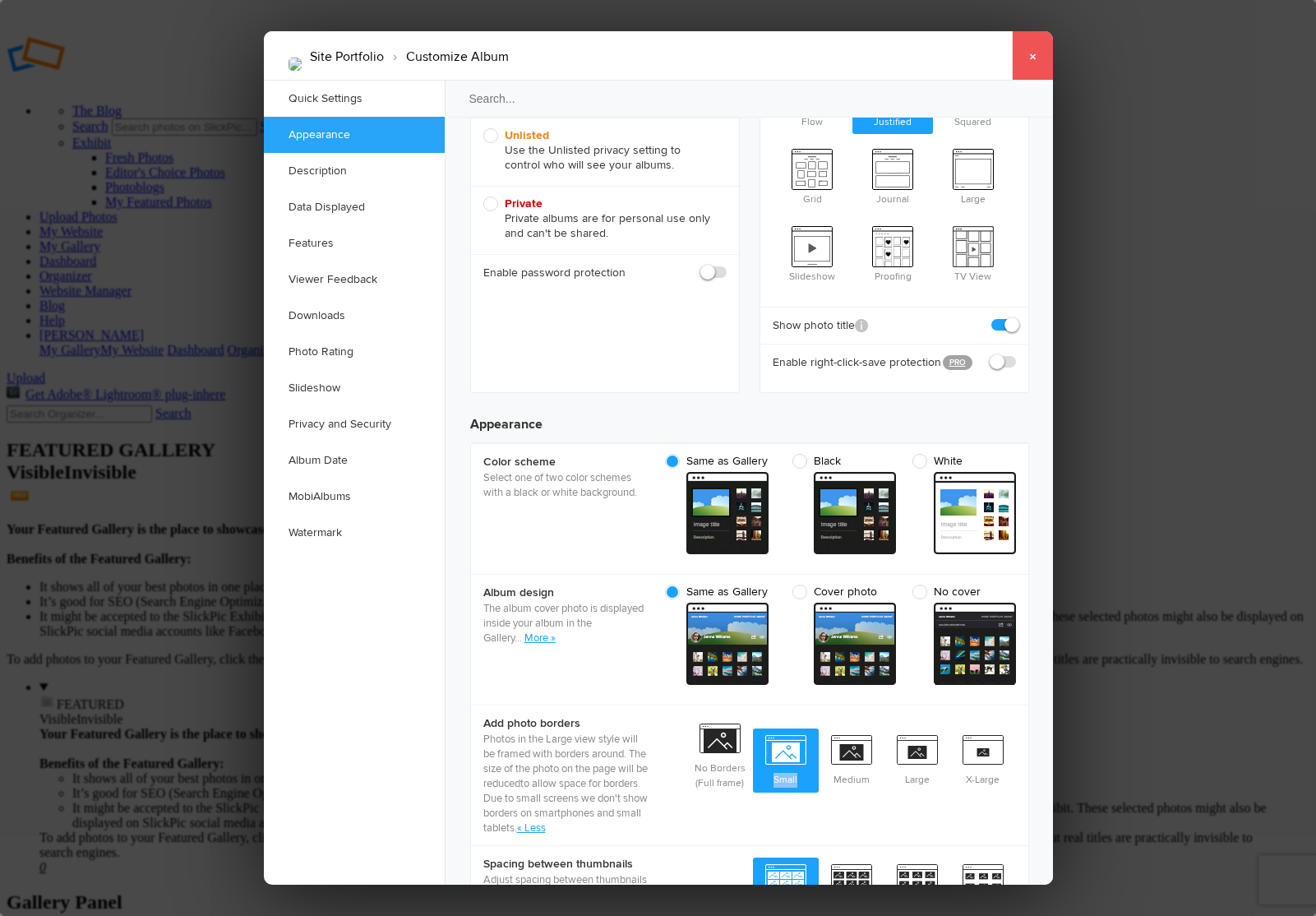 The height and width of the screenshot is (916, 1316). What do you see at coordinates (355, 243) in the screenshot?
I see `a: Features` at bounding box center [355, 243].